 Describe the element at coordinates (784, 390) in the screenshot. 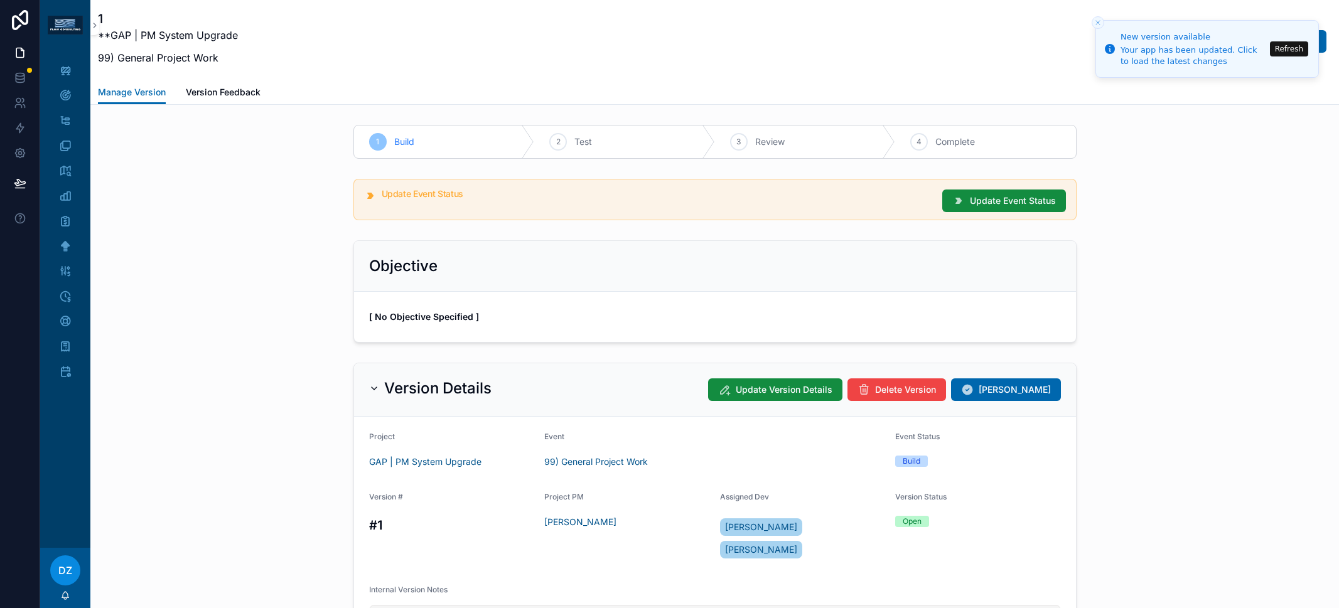

I see `span: Update Version Details` at that location.